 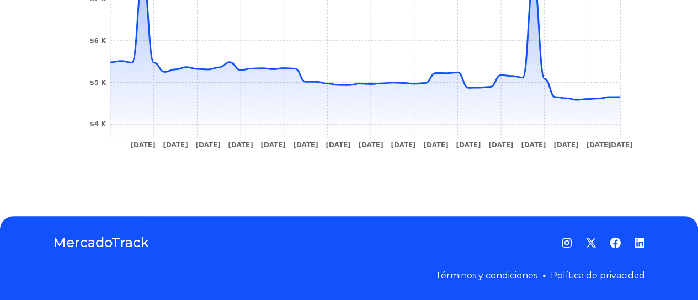 What do you see at coordinates (101, 243) in the screenshot?
I see `a: MercadoTrack` at bounding box center [101, 243].